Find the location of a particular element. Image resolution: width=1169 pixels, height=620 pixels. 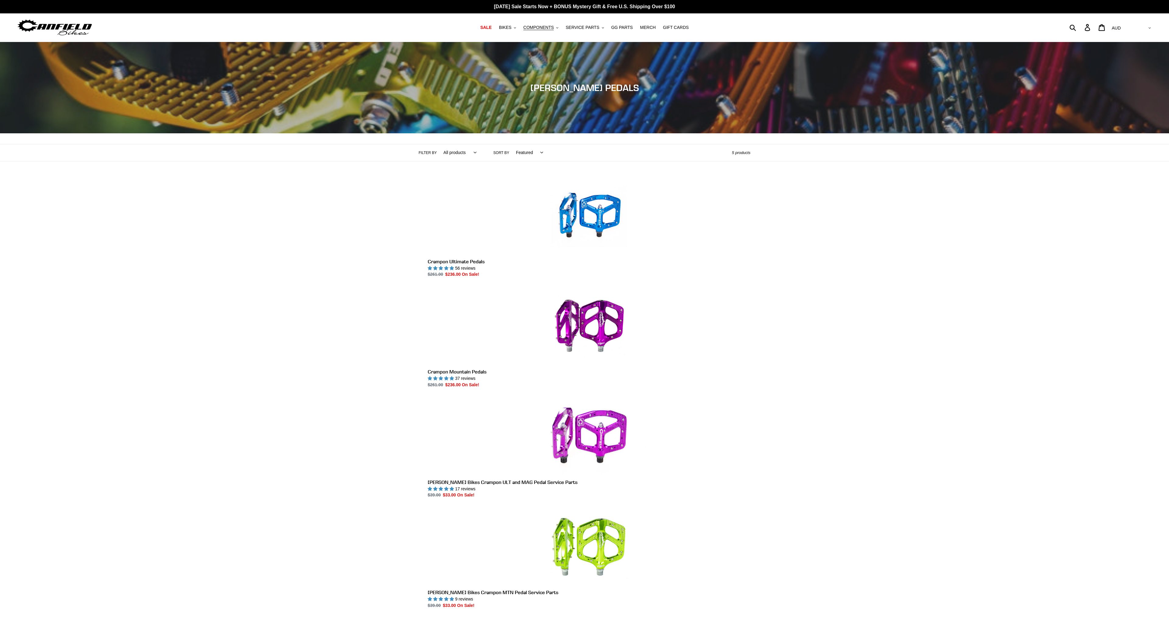

a: GIFT CARDS is located at coordinates (676, 27).